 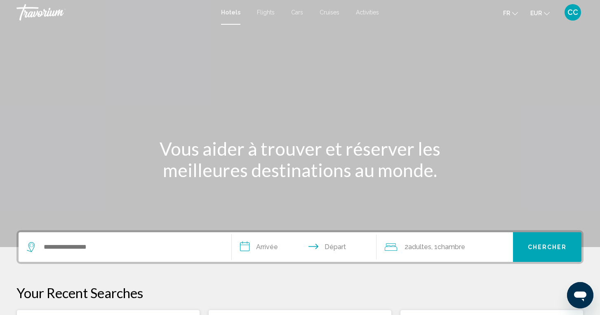 What do you see at coordinates (304, 247) in the screenshot?
I see `button: Check in and out dates` at bounding box center [304, 247].